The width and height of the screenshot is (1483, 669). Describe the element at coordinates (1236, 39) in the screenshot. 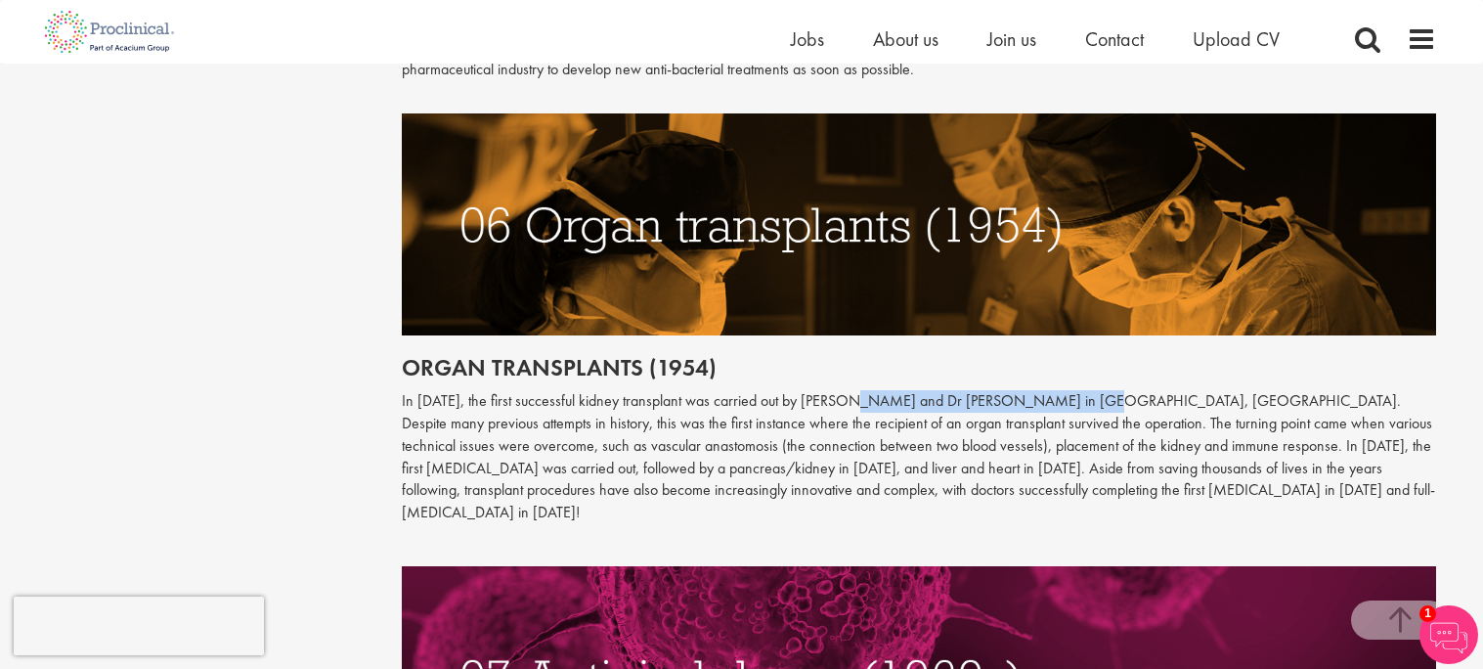

I see `span: Upload CV` at that location.